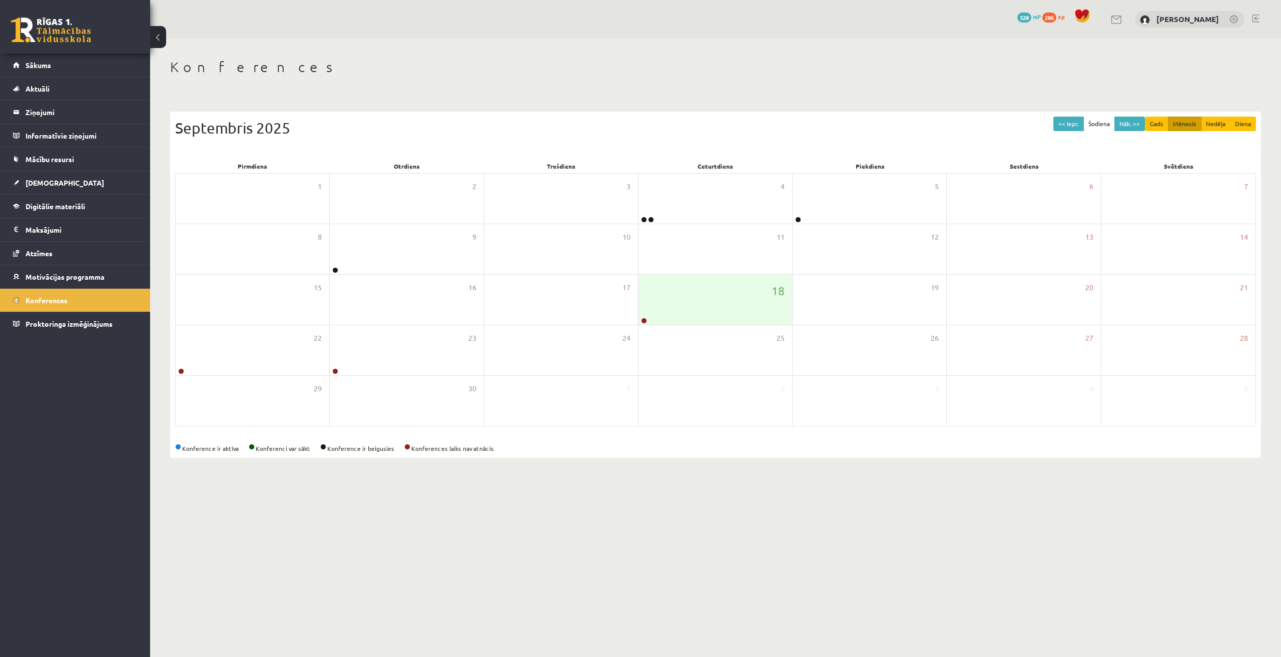  Describe the element at coordinates (75, 136) in the screenshot. I see `a: Informatīvie ziņojumi` at that location.